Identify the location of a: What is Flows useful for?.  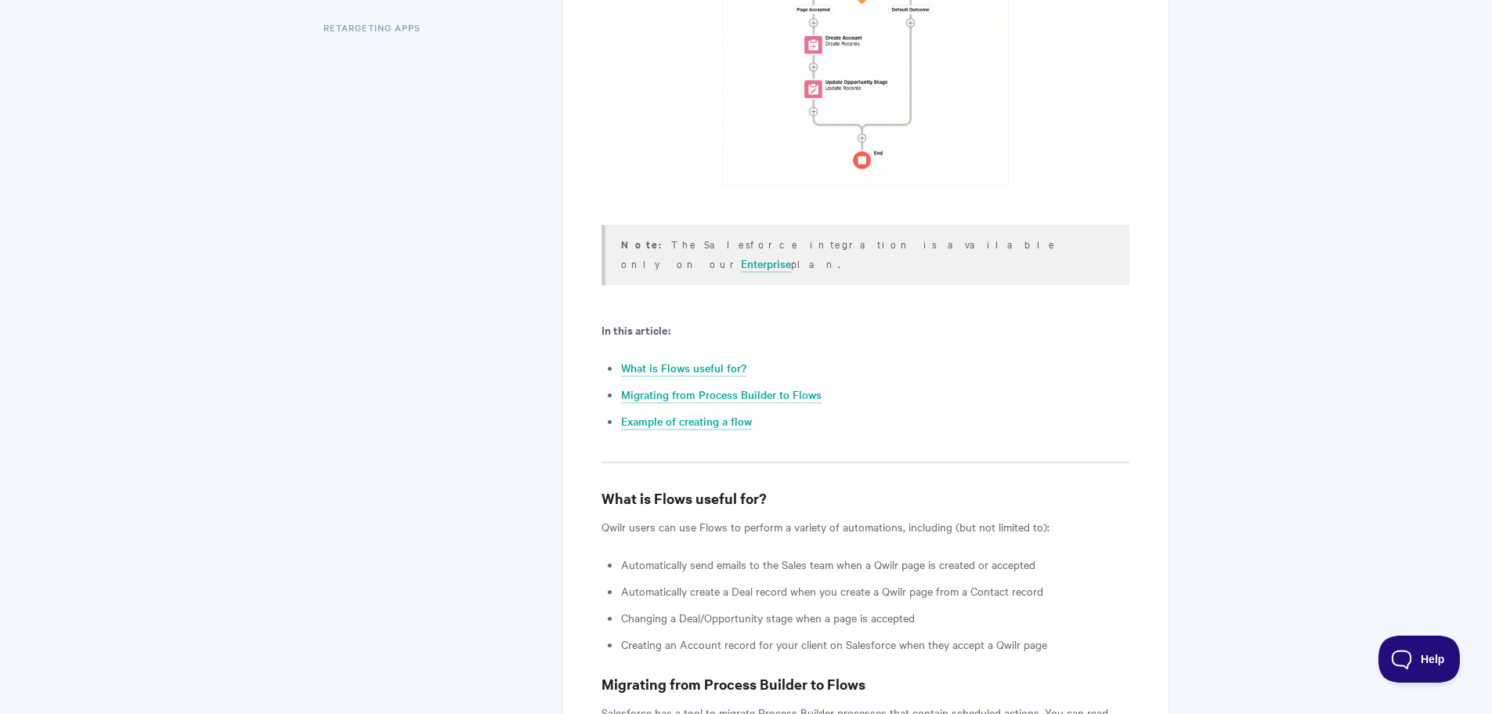
(684, 368).